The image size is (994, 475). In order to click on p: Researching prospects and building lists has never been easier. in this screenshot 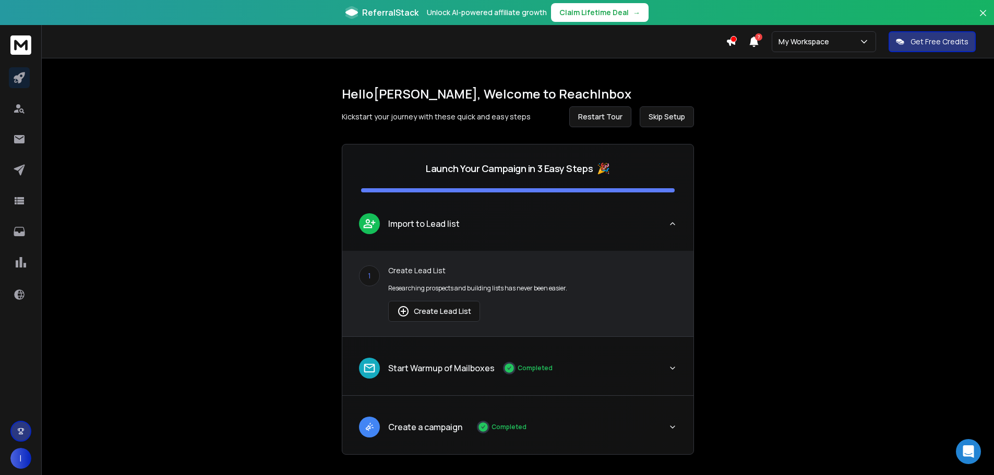, I will do `click(532, 289)`.